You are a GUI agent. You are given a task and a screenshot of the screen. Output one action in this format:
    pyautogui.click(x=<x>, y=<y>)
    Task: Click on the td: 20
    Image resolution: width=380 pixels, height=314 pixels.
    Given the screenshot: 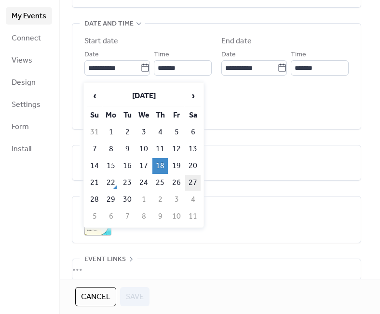 What is the action you would take?
    pyautogui.click(x=193, y=166)
    